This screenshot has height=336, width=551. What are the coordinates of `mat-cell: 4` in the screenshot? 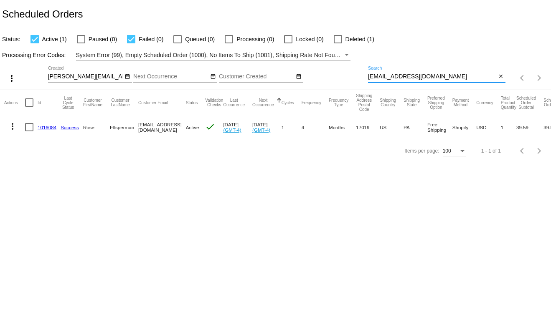 It's located at (315, 127).